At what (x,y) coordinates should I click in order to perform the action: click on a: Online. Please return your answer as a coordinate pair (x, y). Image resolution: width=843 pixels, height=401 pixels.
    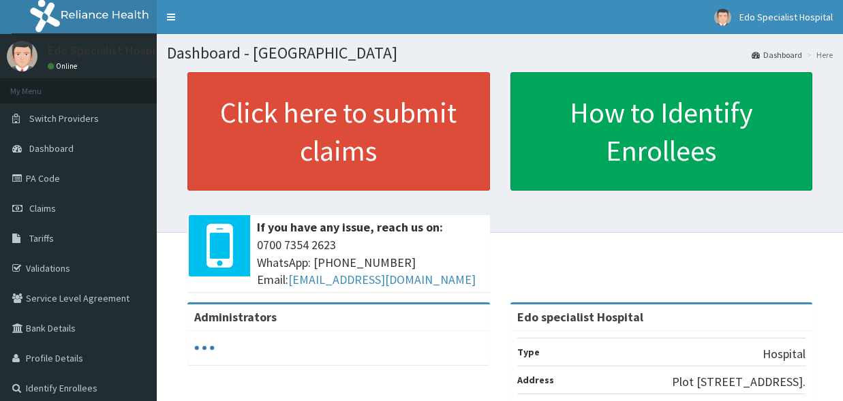
    Looking at the image, I should click on (64, 66).